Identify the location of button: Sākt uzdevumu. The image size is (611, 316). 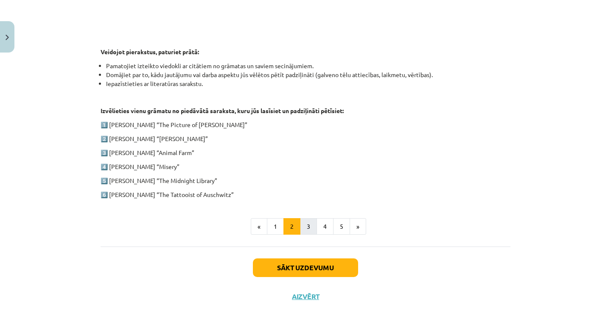
(305, 268).